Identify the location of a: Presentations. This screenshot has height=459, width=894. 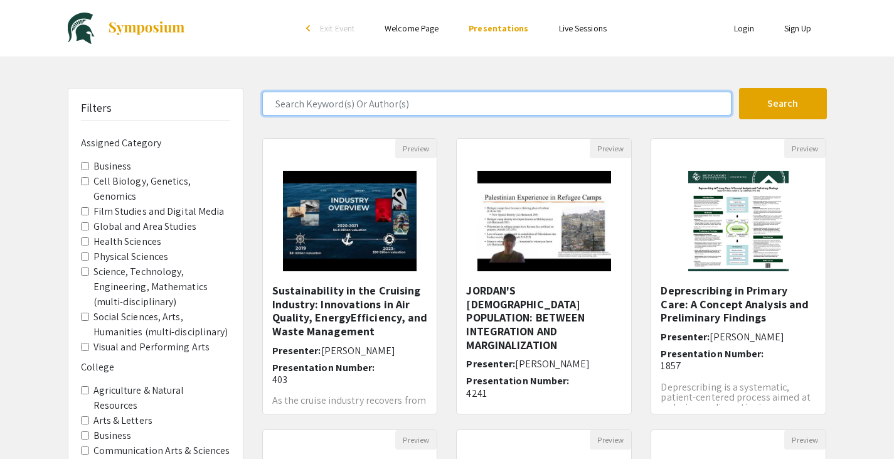
(498, 28).